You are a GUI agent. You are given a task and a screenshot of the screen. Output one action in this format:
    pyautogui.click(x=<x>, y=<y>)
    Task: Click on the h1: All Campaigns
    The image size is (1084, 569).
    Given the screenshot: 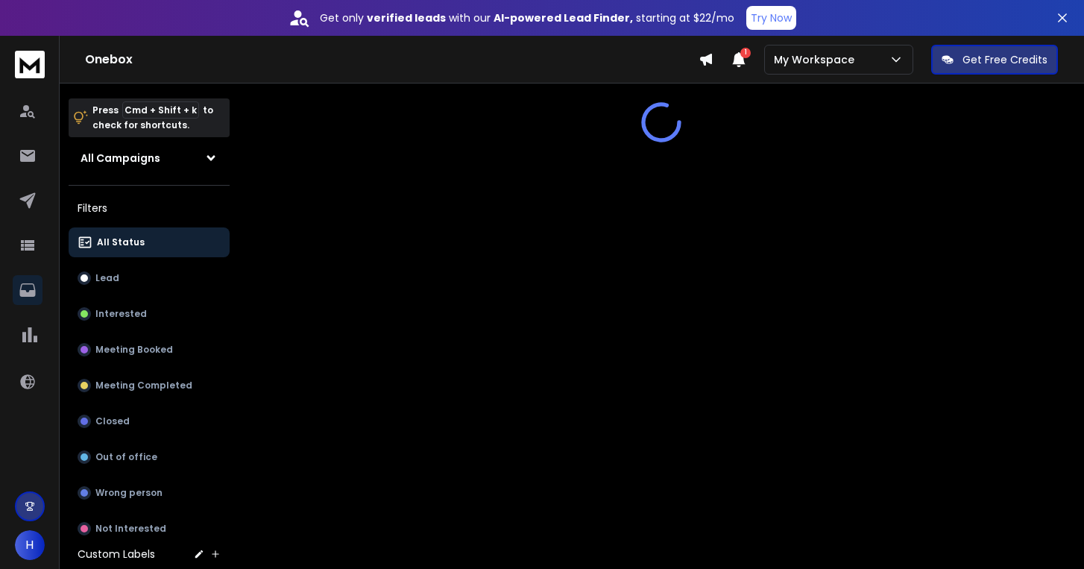 What is the action you would take?
    pyautogui.click(x=120, y=158)
    